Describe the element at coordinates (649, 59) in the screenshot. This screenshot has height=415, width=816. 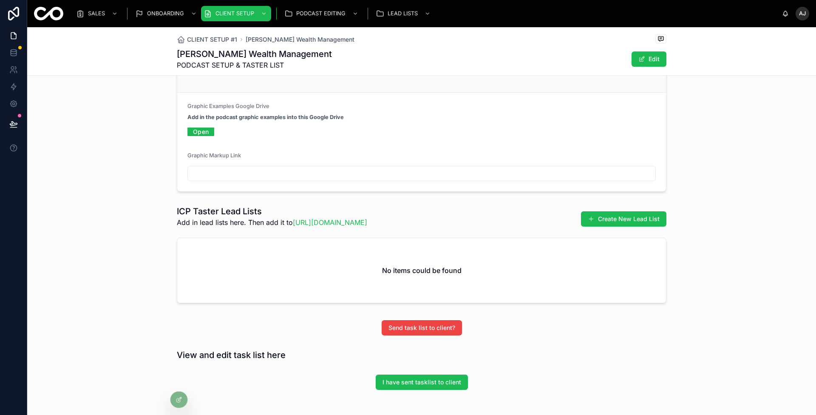
I see `button: Edit` at that location.